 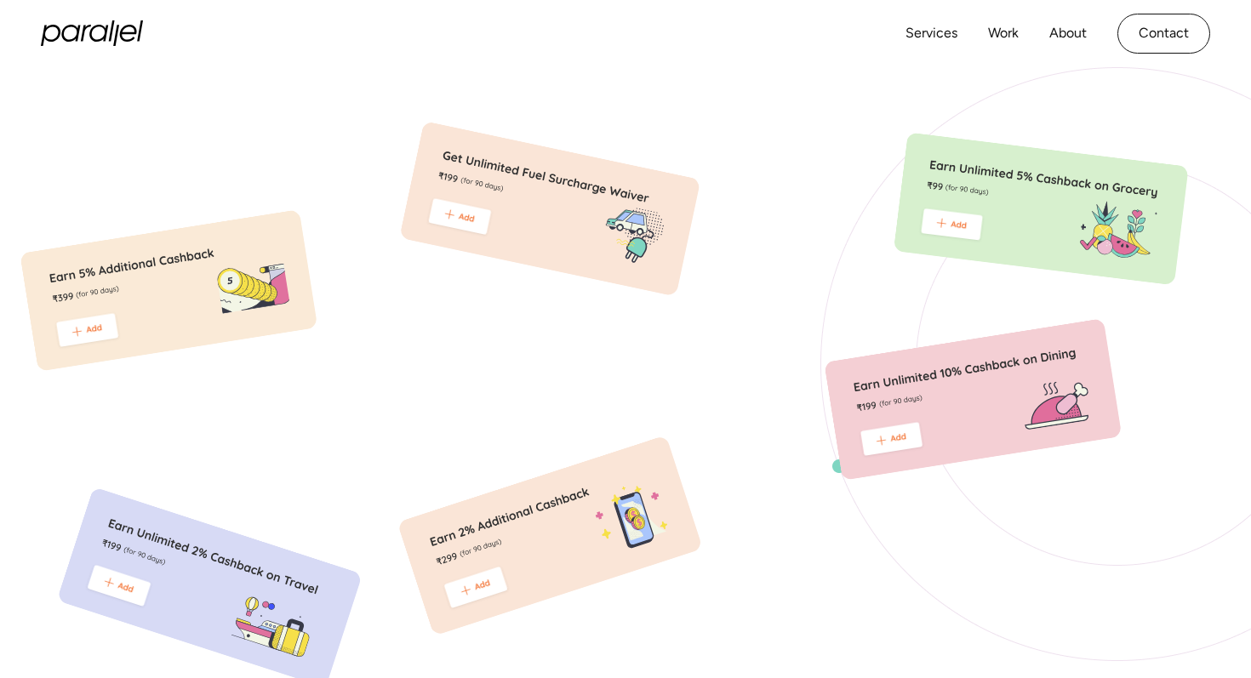 I want to click on img: earn 2% additional cashback, so click(x=550, y=535).